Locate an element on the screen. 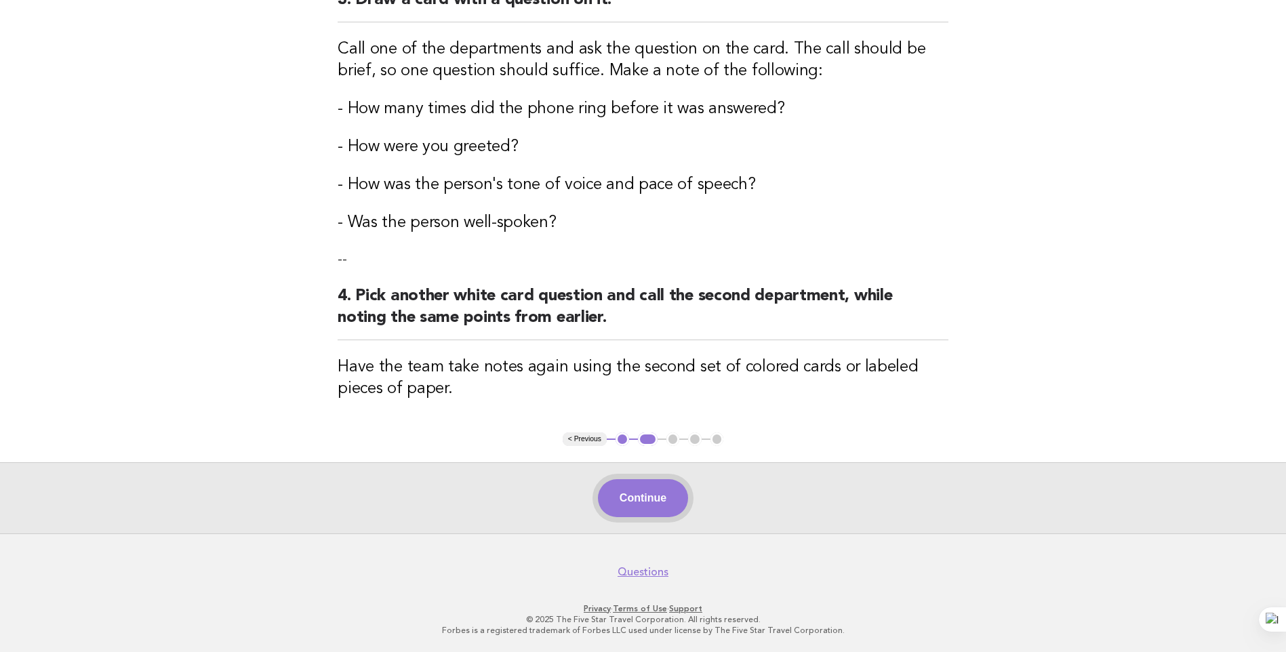  h3: - How was the person's tone of voice and pace of speech? is located at coordinates (643, 185).